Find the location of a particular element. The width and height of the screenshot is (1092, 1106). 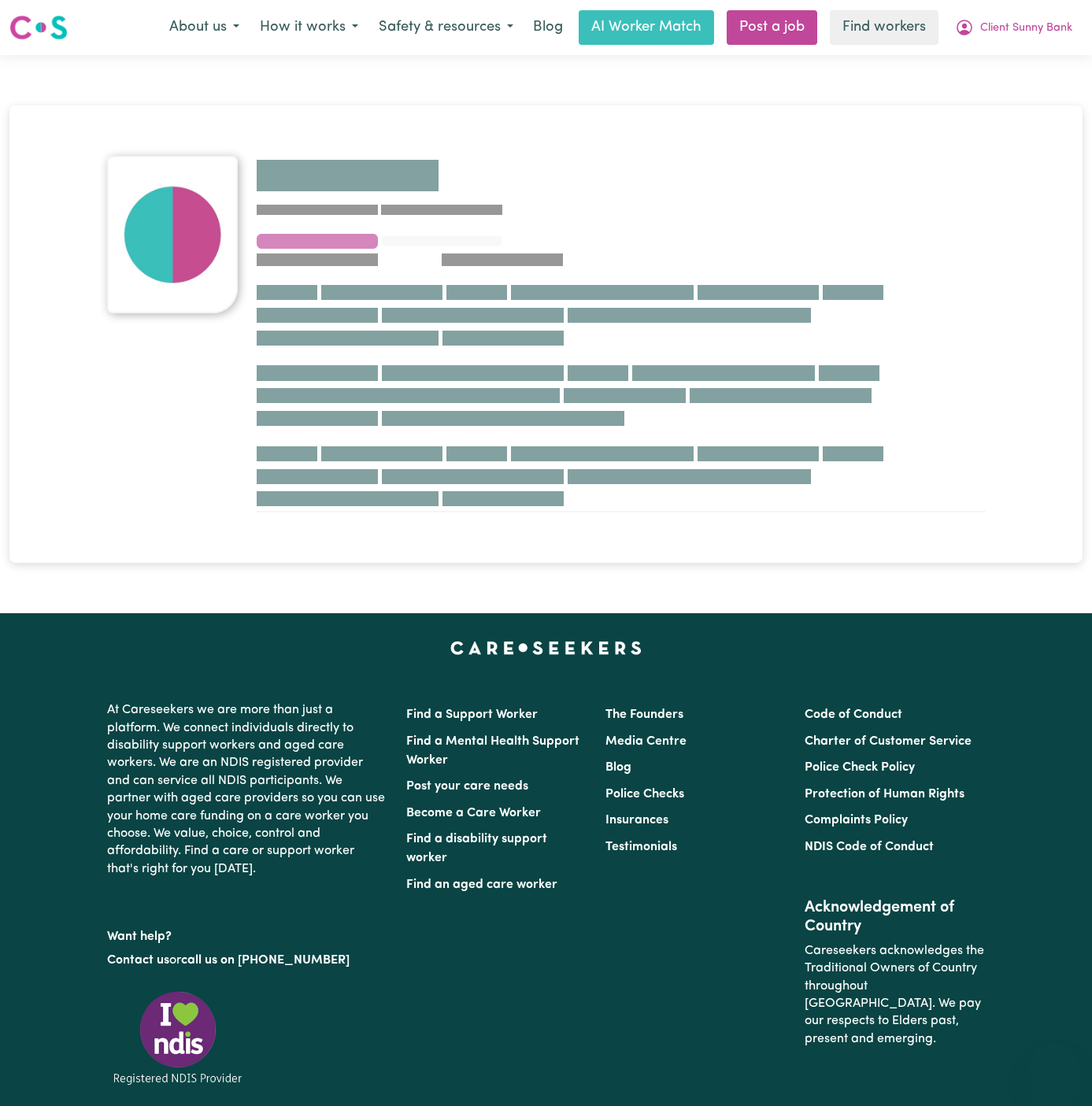

span: Client Sunny Bank is located at coordinates (1026, 28).